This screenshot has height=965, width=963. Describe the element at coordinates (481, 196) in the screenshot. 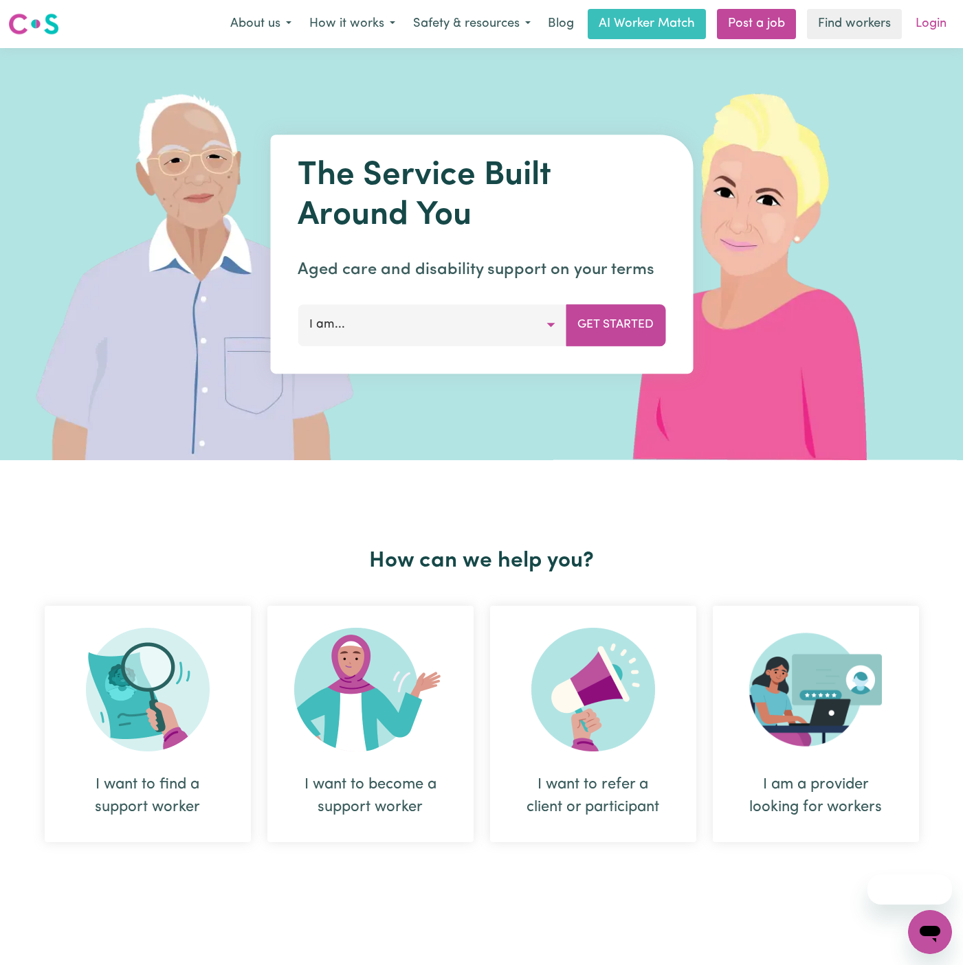

I see `h1: The Service Built Around You` at that location.